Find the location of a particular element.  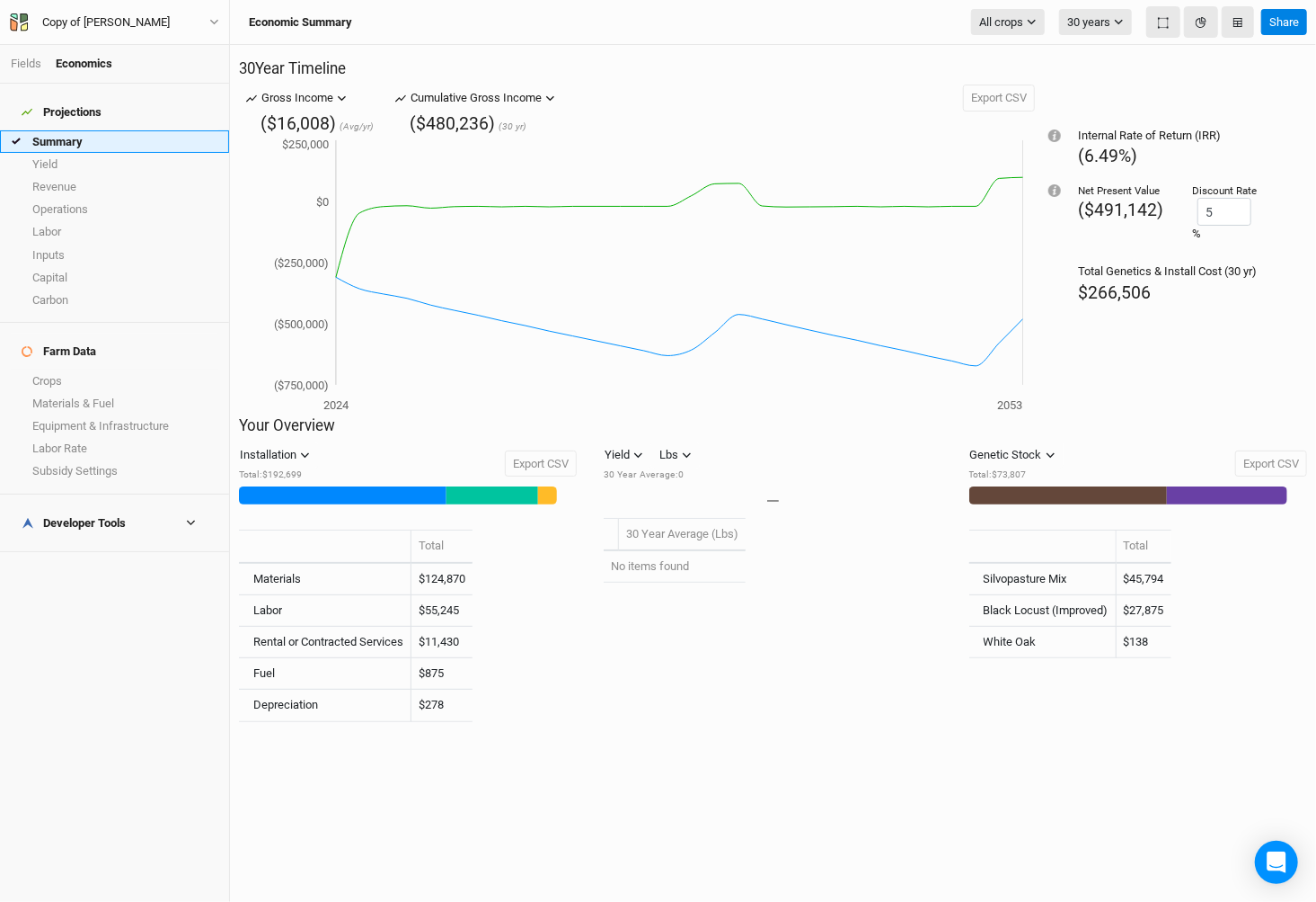

th: 30 Year Average (Lbs) is located at coordinates (682, 535).